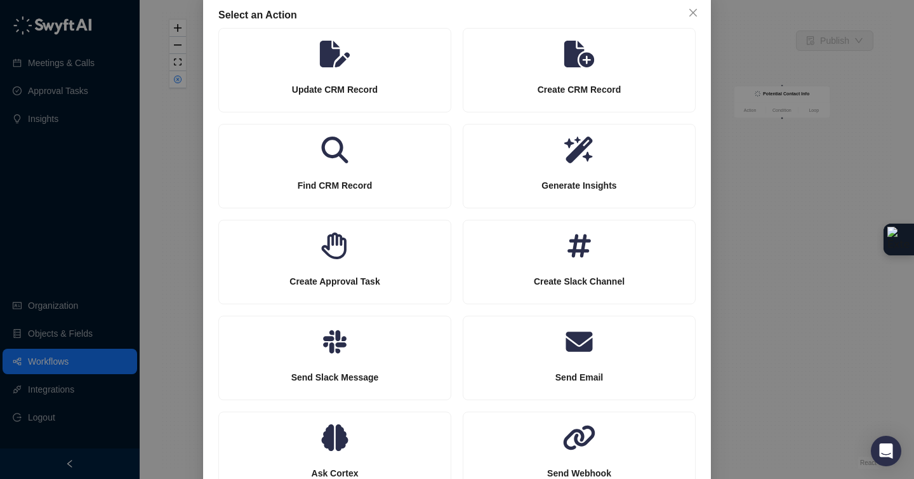 The width and height of the screenshot is (914, 479). Describe the element at coordinates (899, 239) in the screenshot. I see `img: Extension Icon` at that location.